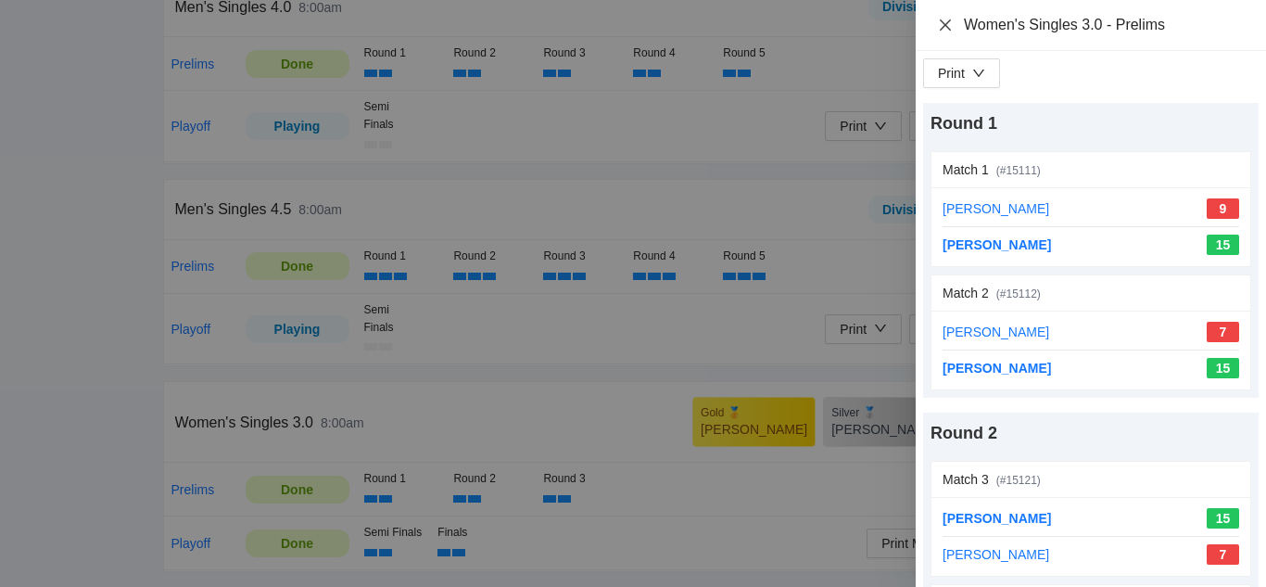  I want to click on span: (# 15112 ), so click(1019, 294).